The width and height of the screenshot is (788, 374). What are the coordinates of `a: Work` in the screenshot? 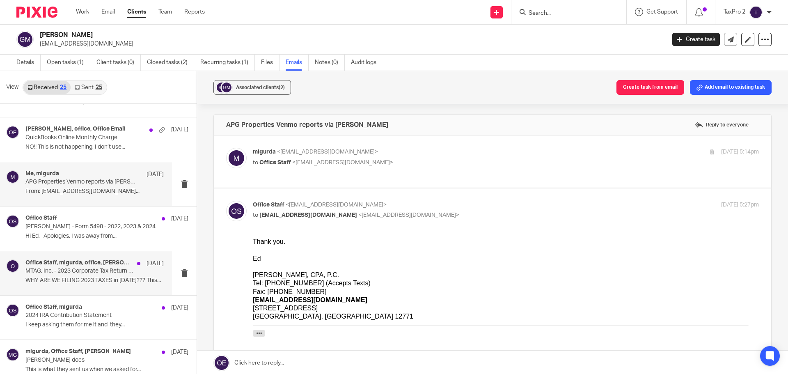 It's located at (83, 12).